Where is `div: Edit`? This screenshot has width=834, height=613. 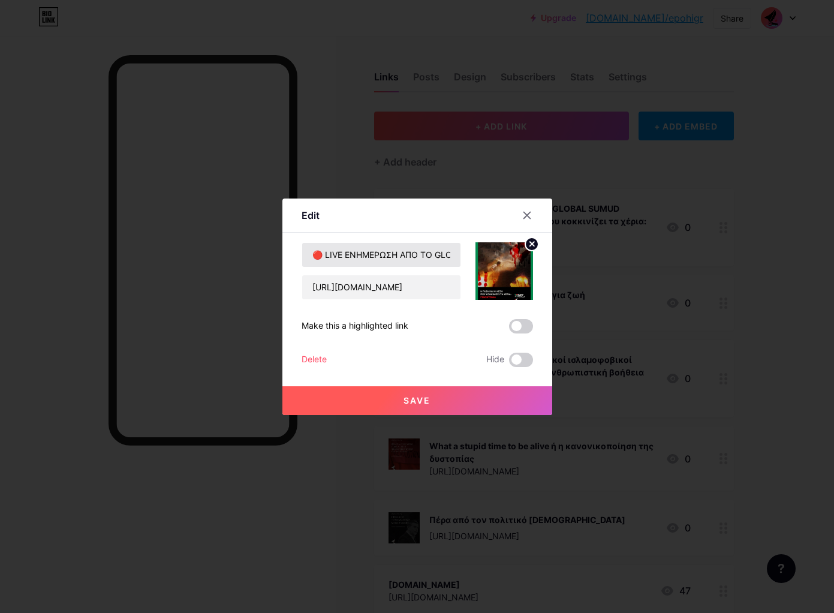
div: Edit is located at coordinates (310, 215).